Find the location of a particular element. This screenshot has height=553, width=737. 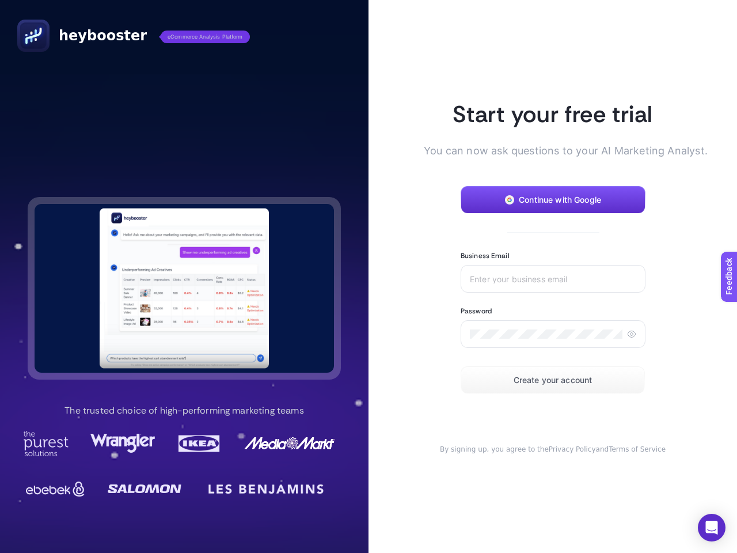

input: Enter your business email is located at coordinates (553, 279).